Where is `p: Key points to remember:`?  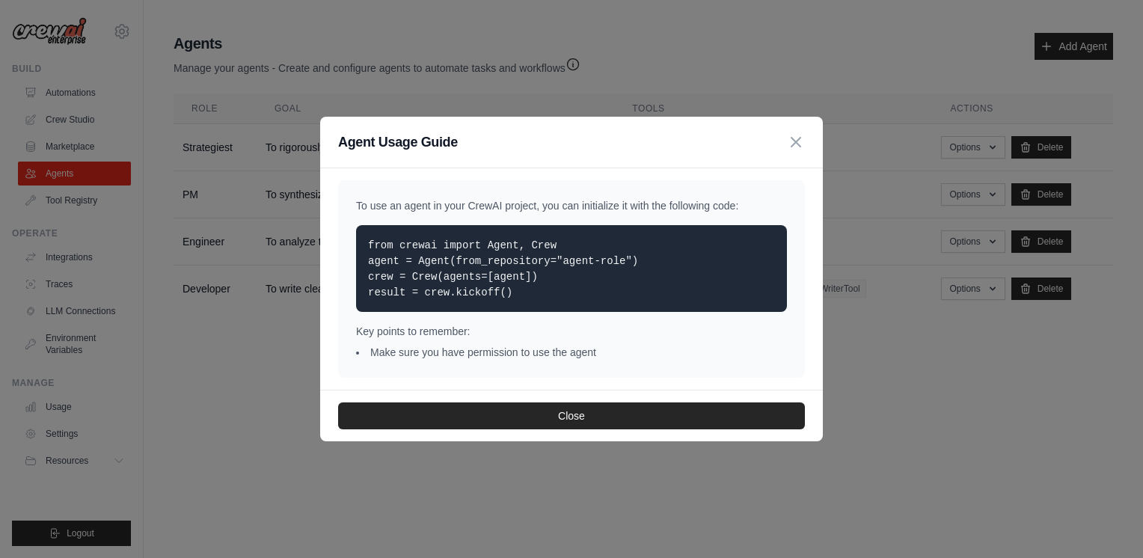 p: Key points to remember: is located at coordinates (571, 331).